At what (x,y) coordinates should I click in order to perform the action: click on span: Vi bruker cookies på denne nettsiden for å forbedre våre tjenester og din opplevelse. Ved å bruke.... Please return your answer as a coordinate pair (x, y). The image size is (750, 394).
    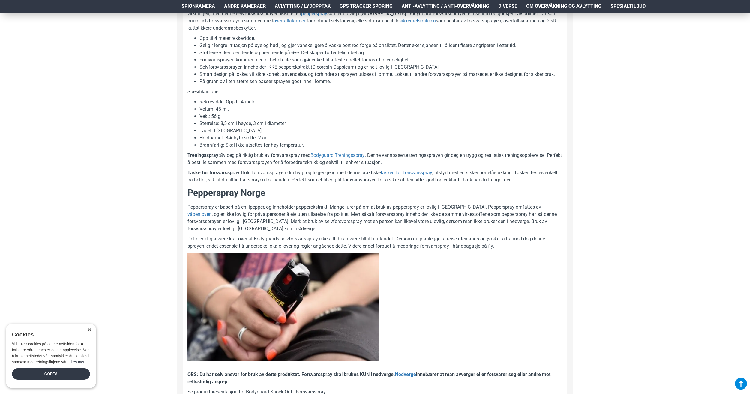
    Looking at the image, I should click on (51, 353).